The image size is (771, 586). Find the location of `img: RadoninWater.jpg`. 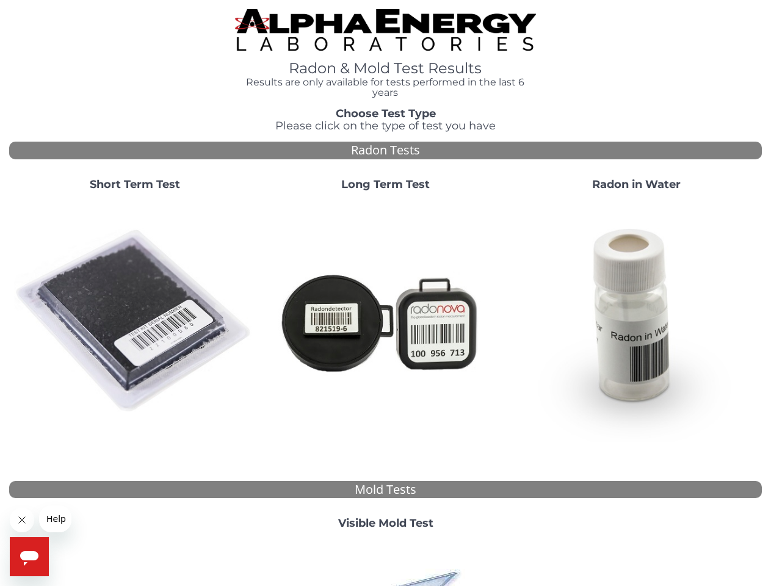

img: RadoninWater.jpg is located at coordinates (636, 321).